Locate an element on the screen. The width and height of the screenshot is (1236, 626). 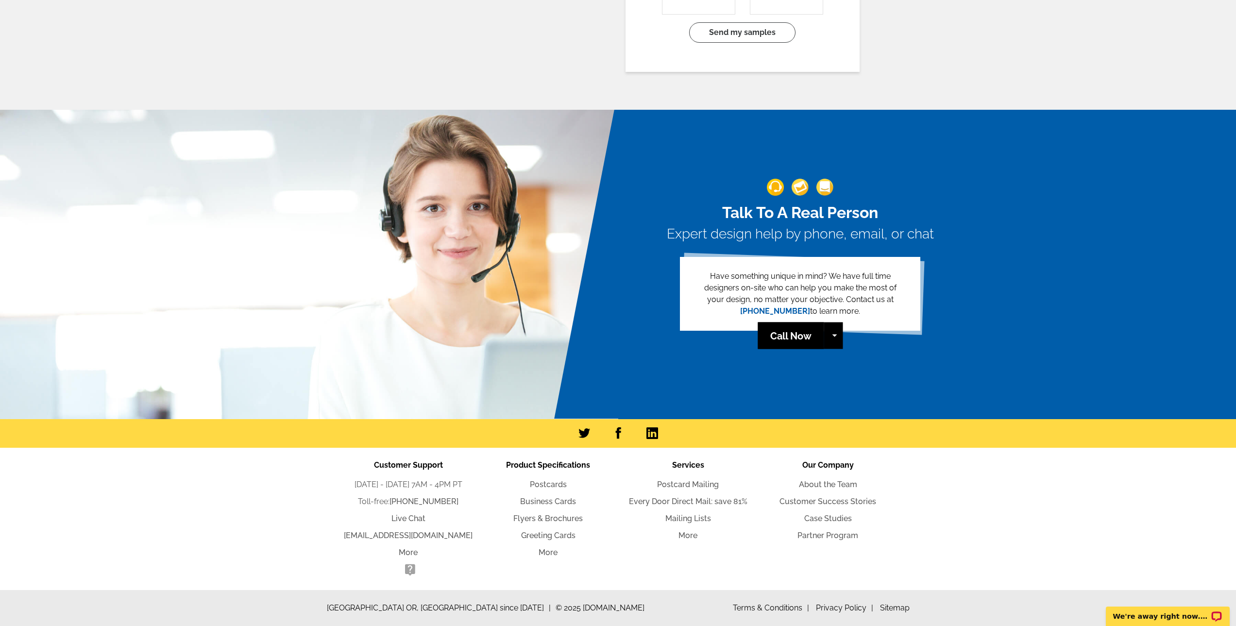
a: Privacy Policy is located at coordinates (845, 608).